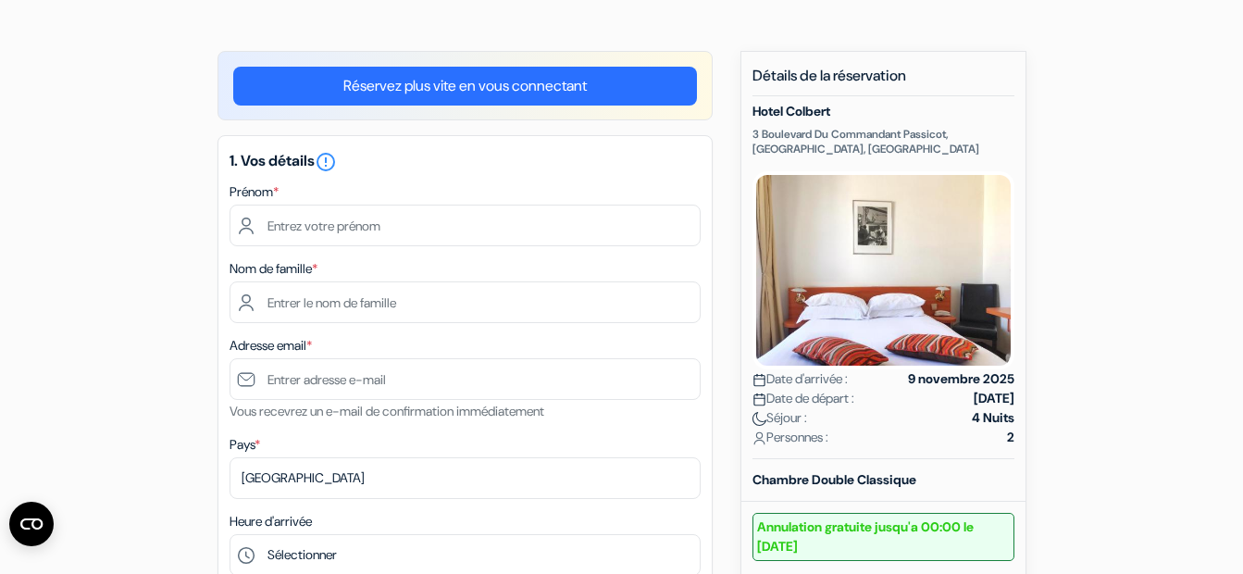 The image size is (1243, 574). I want to click on img: moon.svg, so click(759, 418).